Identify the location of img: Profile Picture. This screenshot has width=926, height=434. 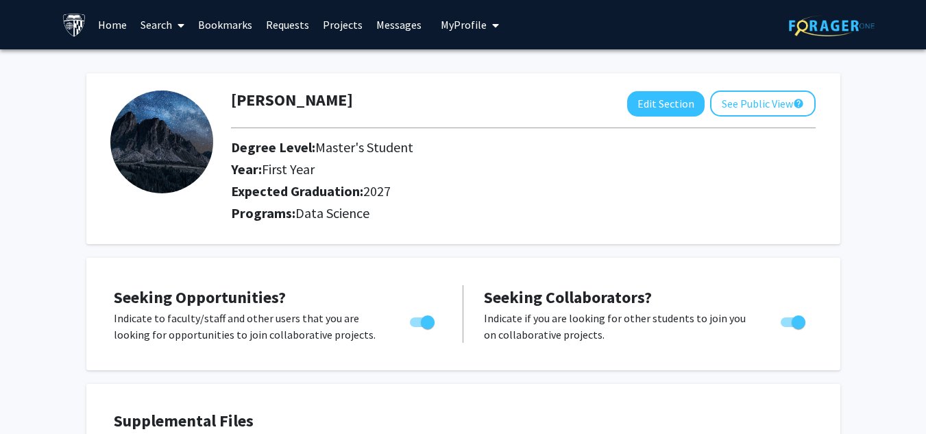
(162, 142).